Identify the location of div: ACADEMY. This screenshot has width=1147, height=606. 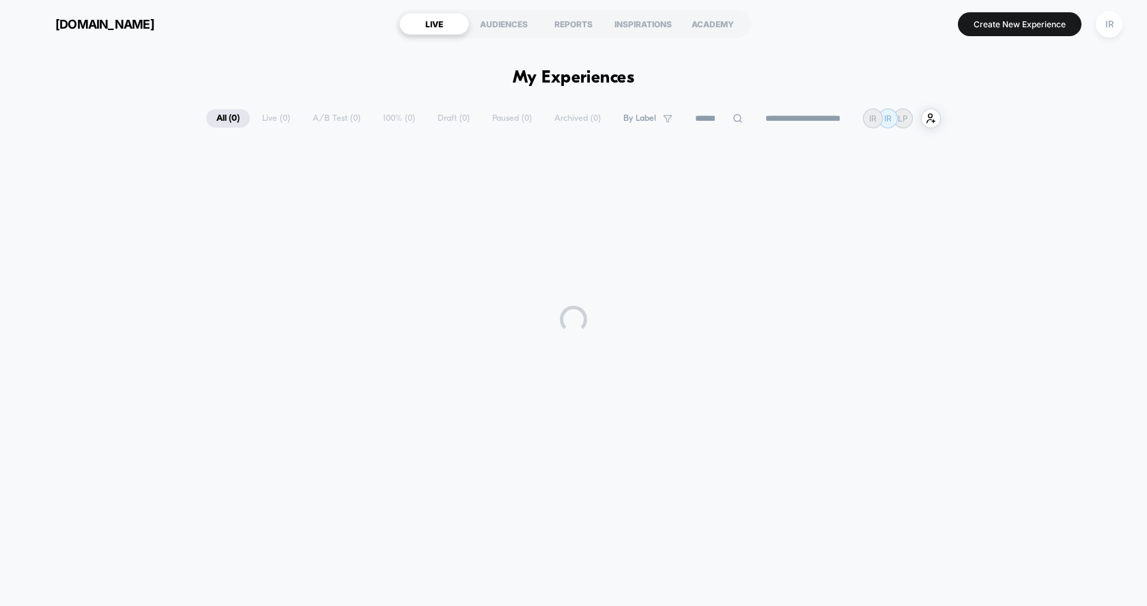
(713, 24).